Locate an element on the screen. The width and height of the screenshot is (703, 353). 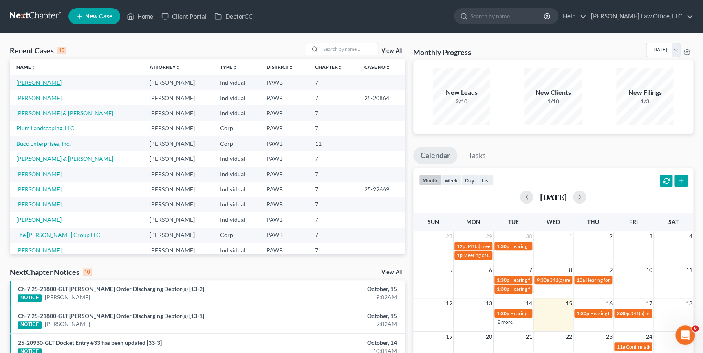
div: 15 is located at coordinates (62, 51).